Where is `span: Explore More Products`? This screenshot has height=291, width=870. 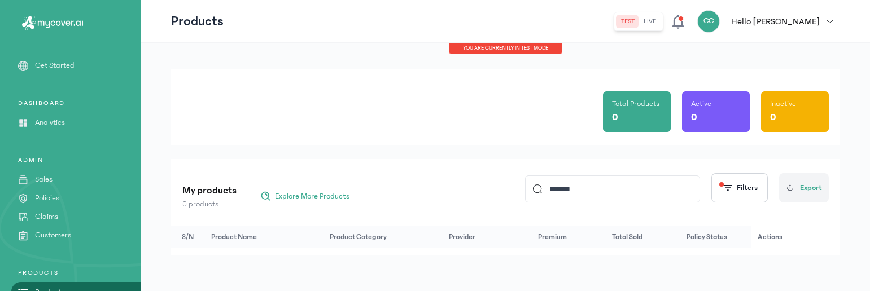
span: Explore More Products is located at coordinates (312, 196).